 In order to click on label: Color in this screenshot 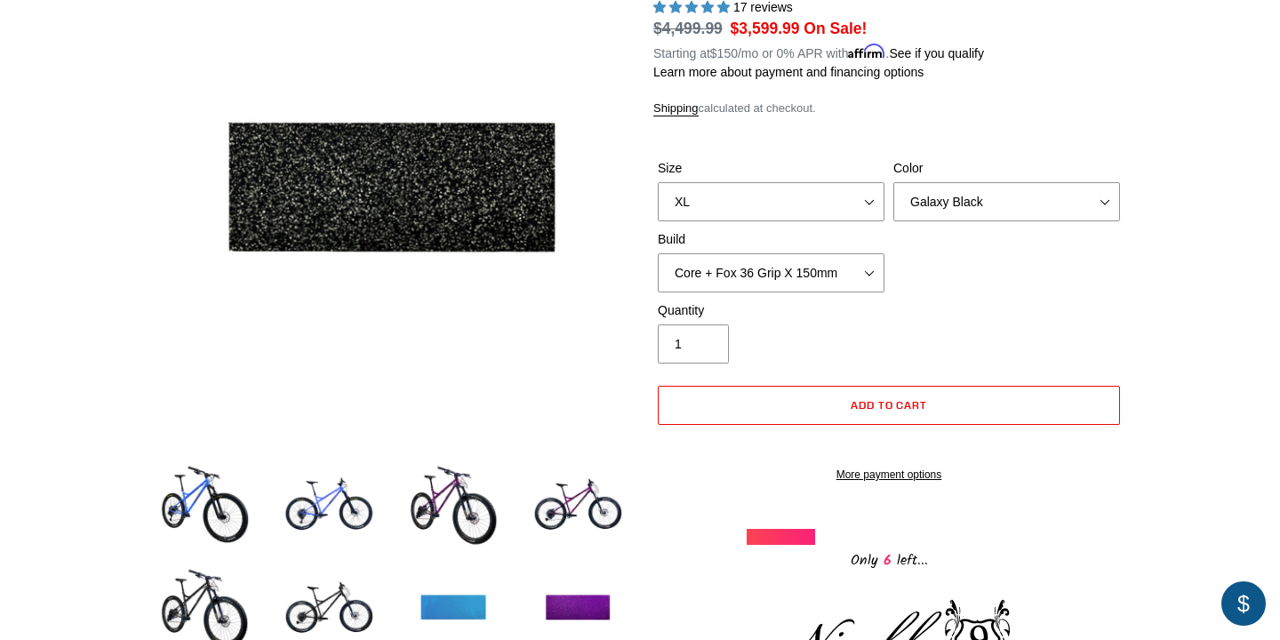, I will do `click(1006, 168)`.